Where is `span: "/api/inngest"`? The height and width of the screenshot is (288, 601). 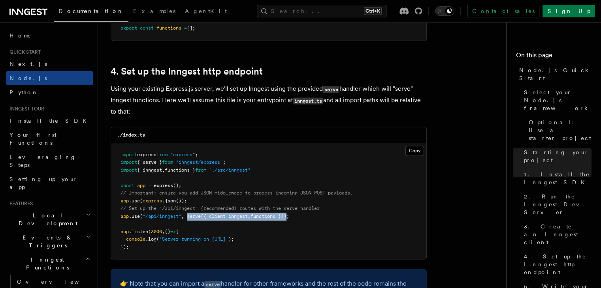
span: "/api/inngest" is located at coordinates (162, 216).